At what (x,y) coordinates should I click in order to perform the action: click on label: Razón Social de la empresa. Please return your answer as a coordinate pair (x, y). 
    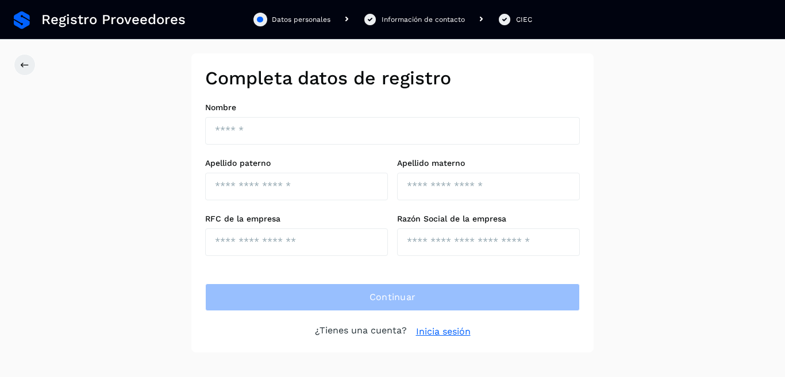
    Looking at the image, I should click on (488, 219).